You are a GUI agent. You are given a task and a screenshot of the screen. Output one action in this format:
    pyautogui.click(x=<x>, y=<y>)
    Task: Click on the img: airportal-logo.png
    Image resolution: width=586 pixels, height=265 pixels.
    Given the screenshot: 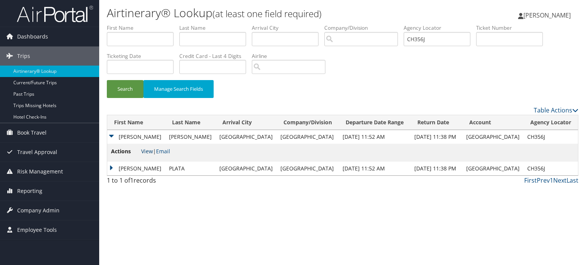 What is the action you would take?
    pyautogui.click(x=55, y=14)
    